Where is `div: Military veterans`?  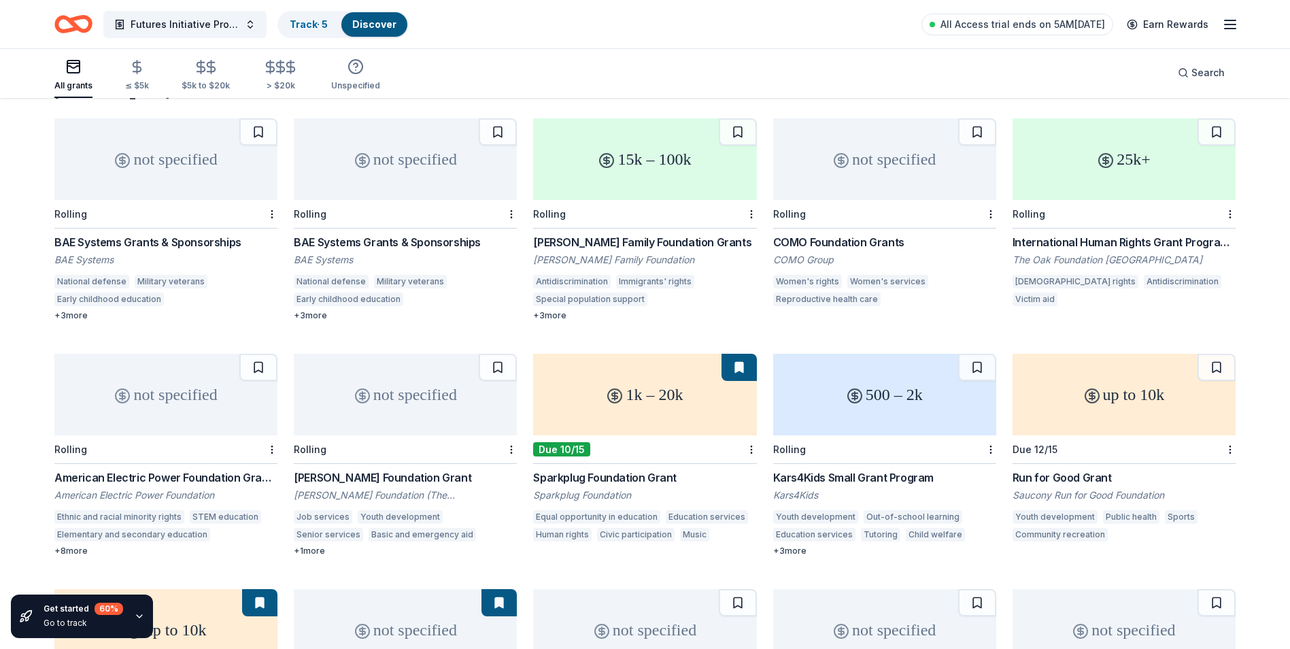
div: Military veterans is located at coordinates (171, 282).